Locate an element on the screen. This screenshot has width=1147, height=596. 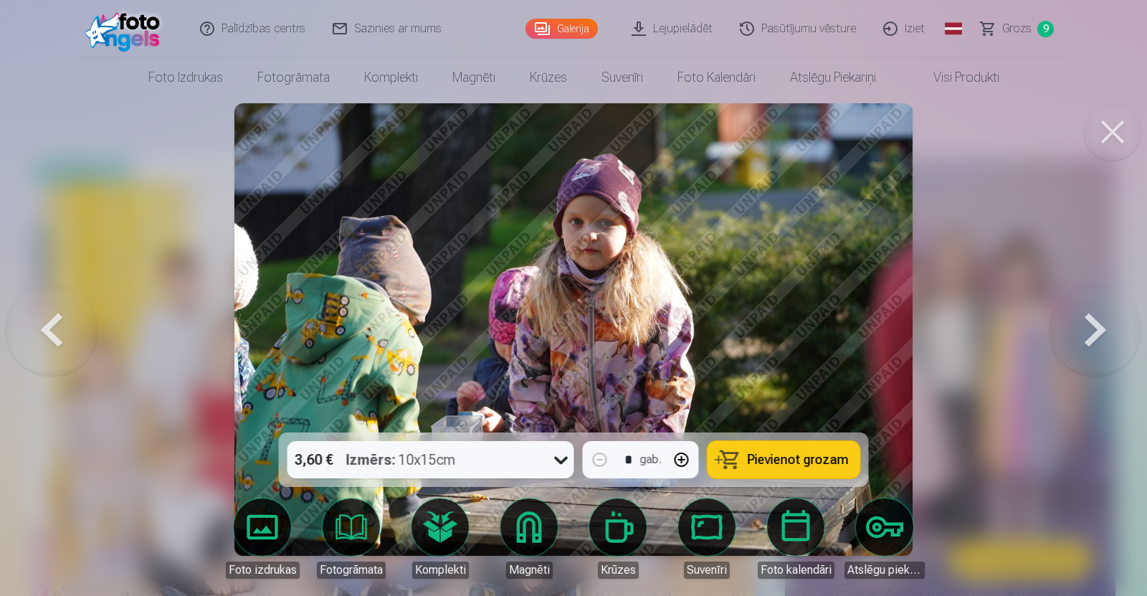
div: gab. is located at coordinates (651, 459).